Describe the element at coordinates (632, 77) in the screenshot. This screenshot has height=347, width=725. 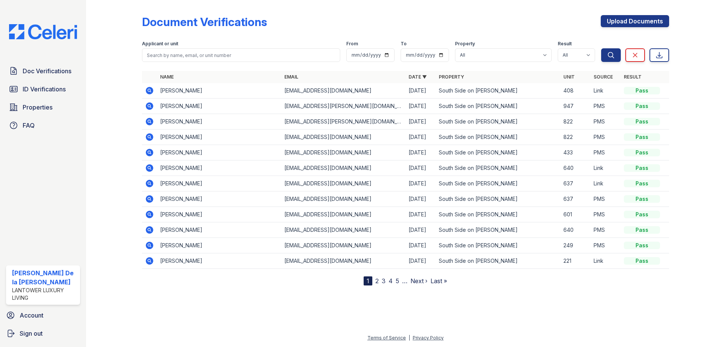
I see `a: Result` at that location.